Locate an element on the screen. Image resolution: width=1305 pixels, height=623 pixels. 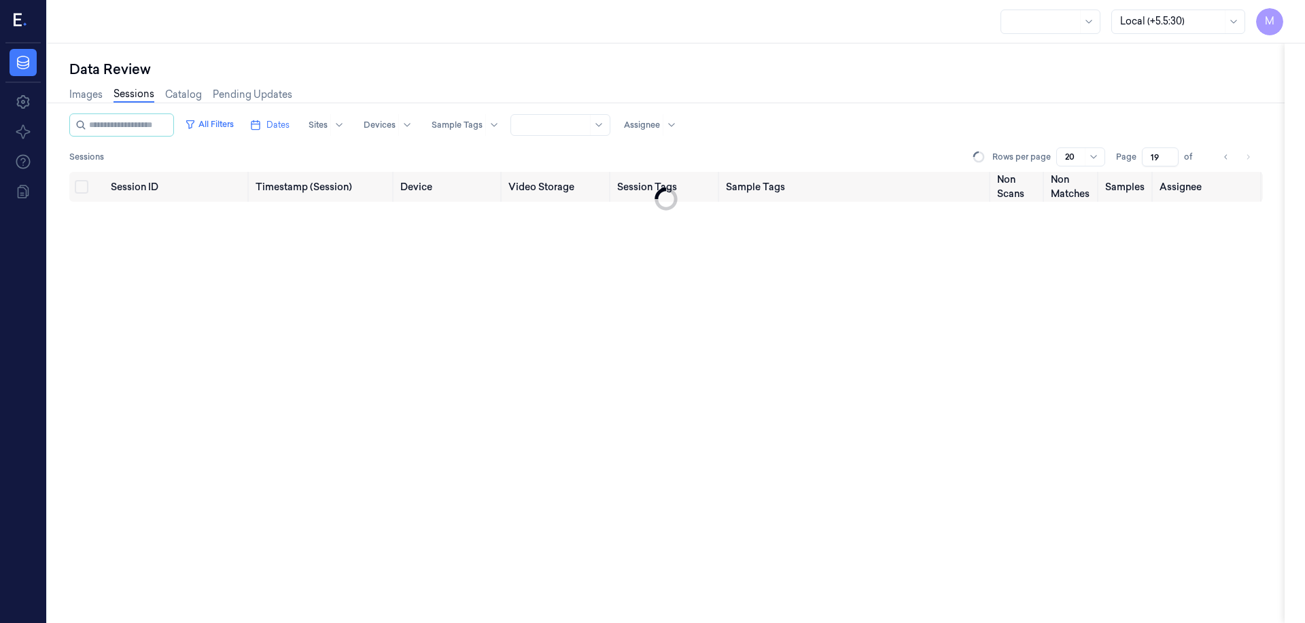
span: M is located at coordinates (1270, 22).